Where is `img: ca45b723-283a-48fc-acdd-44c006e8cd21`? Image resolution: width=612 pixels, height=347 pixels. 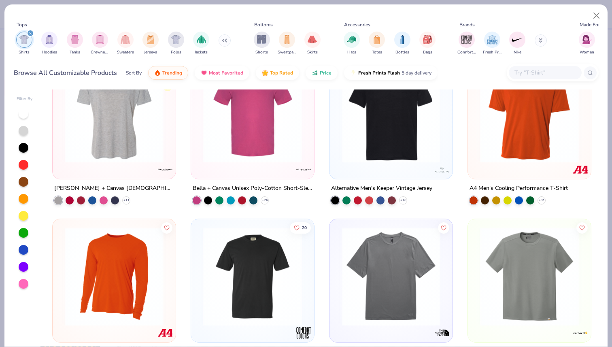
img: ca45b723-283a-48fc-acdd-44c006e8cd21 is located at coordinates (529, 113).